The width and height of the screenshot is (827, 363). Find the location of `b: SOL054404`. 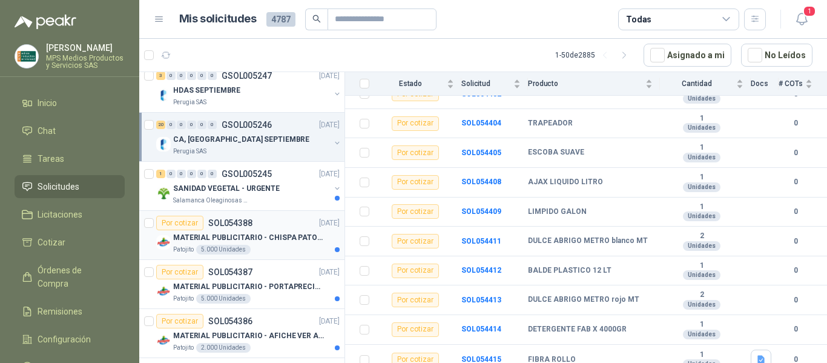

b: SOL054404 is located at coordinates (481, 123).